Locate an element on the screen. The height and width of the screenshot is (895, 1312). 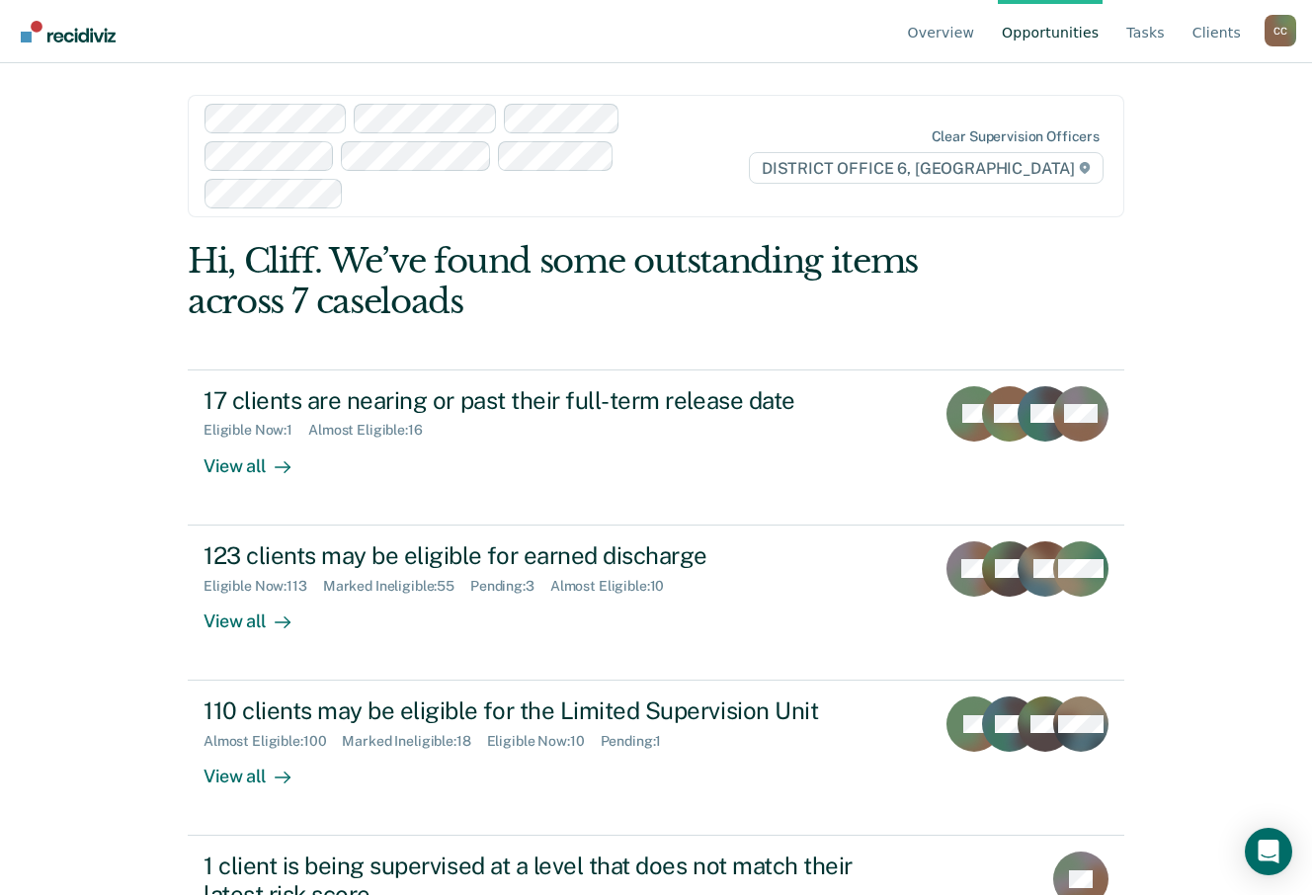
div: Pending : 3 is located at coordinates (510, 586).